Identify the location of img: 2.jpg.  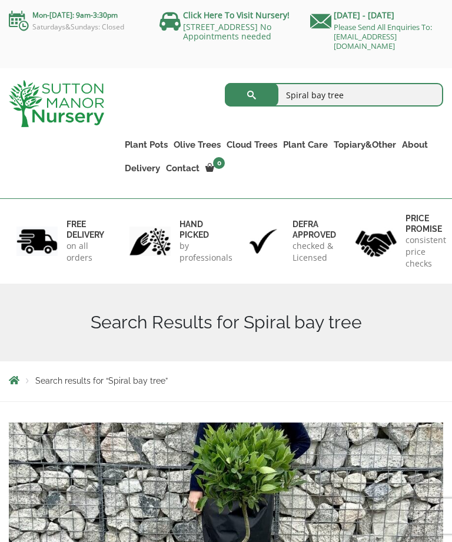
(150, 241).